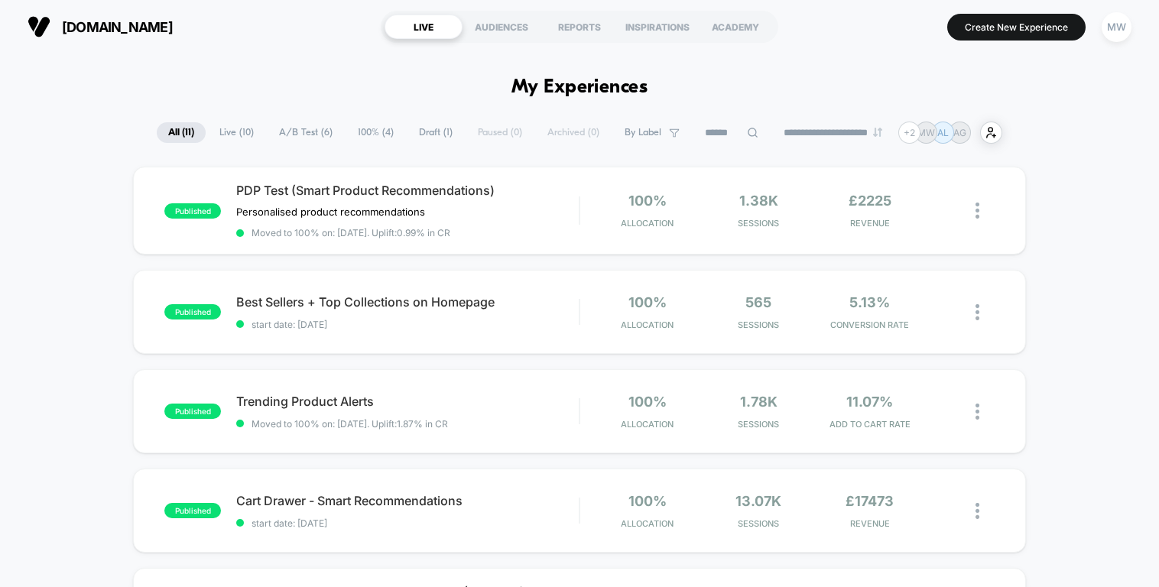 This screenshot has width=1159, height=587. Describe the element at coordinates (408, 402) in the screenshot. I see `span: Trending Product Alerts` at that location.